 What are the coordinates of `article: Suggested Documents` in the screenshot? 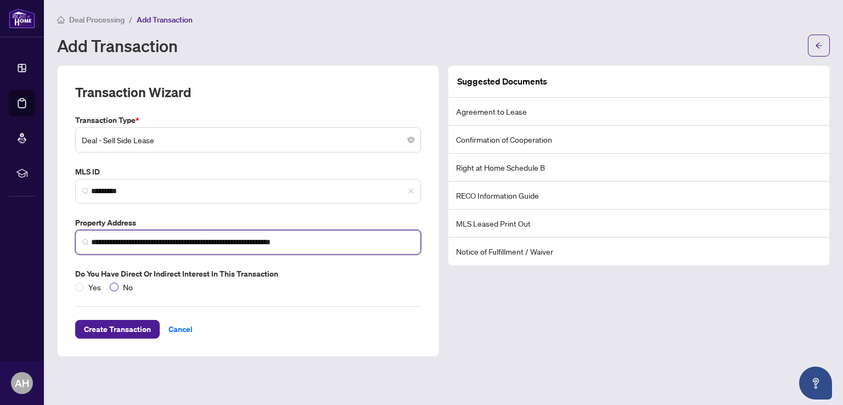 It's located at (502, 81).